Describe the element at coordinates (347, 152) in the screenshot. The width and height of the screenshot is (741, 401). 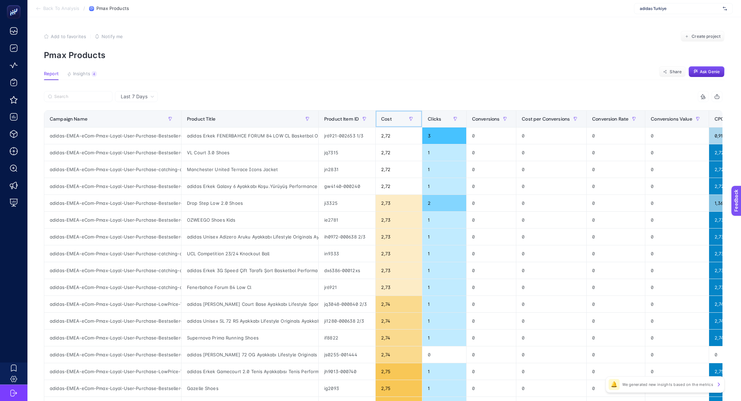
I see `div: jq7315` at that location.